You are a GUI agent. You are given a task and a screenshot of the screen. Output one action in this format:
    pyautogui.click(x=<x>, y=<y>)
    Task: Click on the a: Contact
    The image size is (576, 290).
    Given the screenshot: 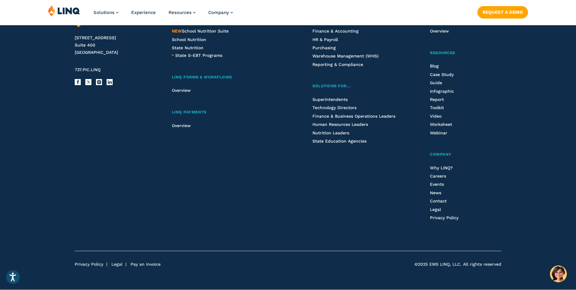 What is the action you would take?
    pyautogui.click(x=438, y=201)
    